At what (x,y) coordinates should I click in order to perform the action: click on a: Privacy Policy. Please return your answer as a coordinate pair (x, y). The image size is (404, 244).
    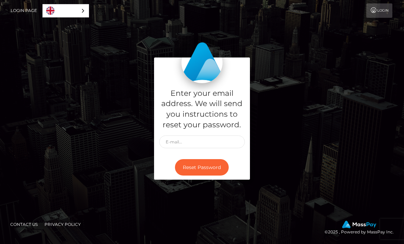
    Looking at the image, I should click on (63, 224).